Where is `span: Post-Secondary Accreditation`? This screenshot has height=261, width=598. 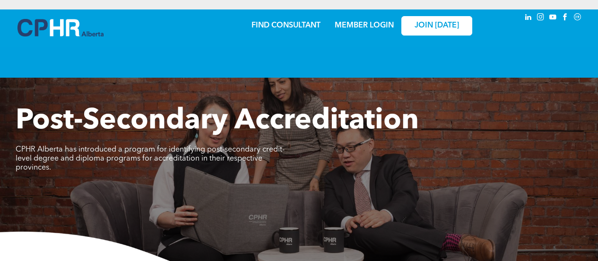 span: Post-Secondary Accreditation is located at coordinates (217, 121).